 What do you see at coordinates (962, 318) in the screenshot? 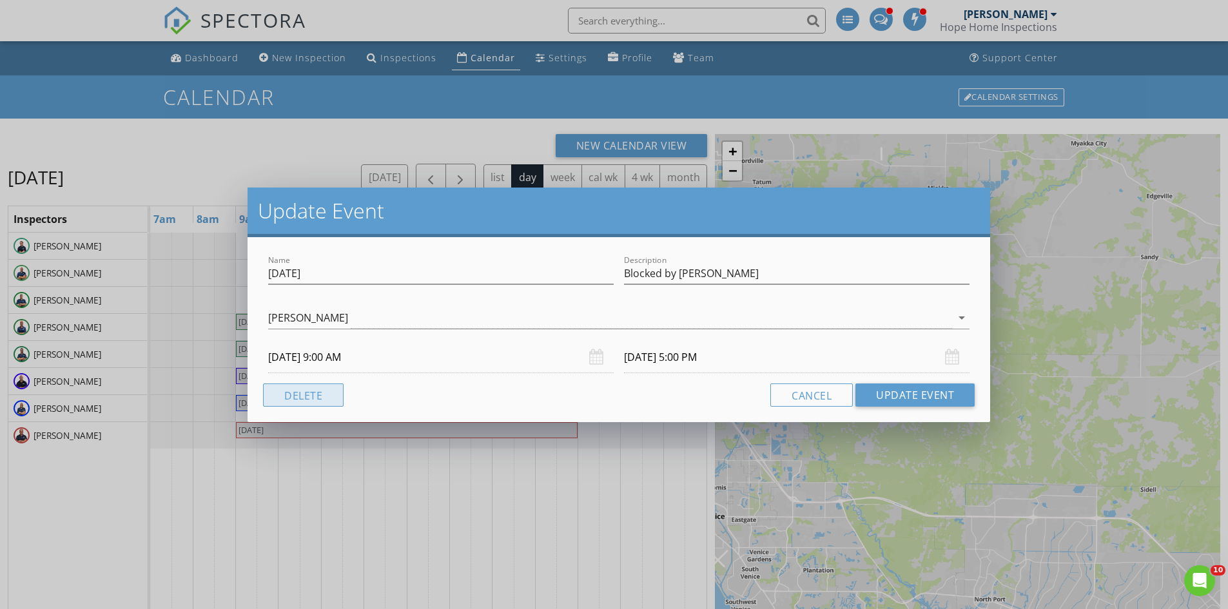
I see `i: arrow_drop_down` at bounding box center [962, 318].